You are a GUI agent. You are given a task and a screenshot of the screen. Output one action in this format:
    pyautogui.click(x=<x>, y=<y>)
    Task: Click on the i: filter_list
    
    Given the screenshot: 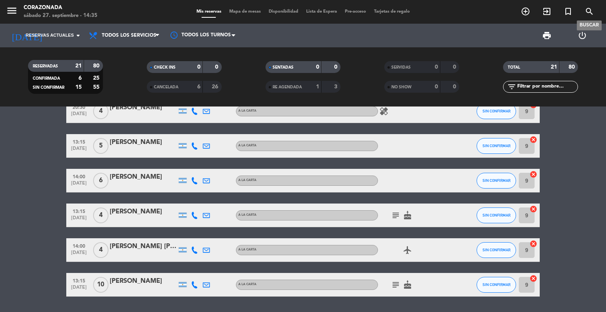 What is the action you would take?
    pyautogui.click(x=512, y=87)
    